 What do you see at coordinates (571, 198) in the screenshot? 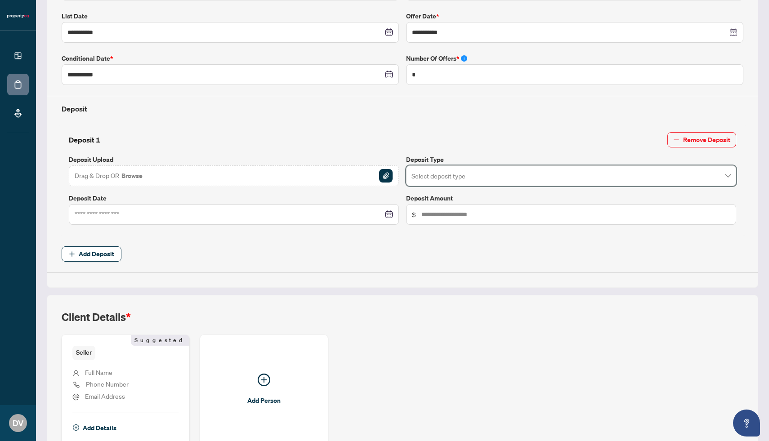
I see `label: Deposit Amount` at bounding box center [571, 198].